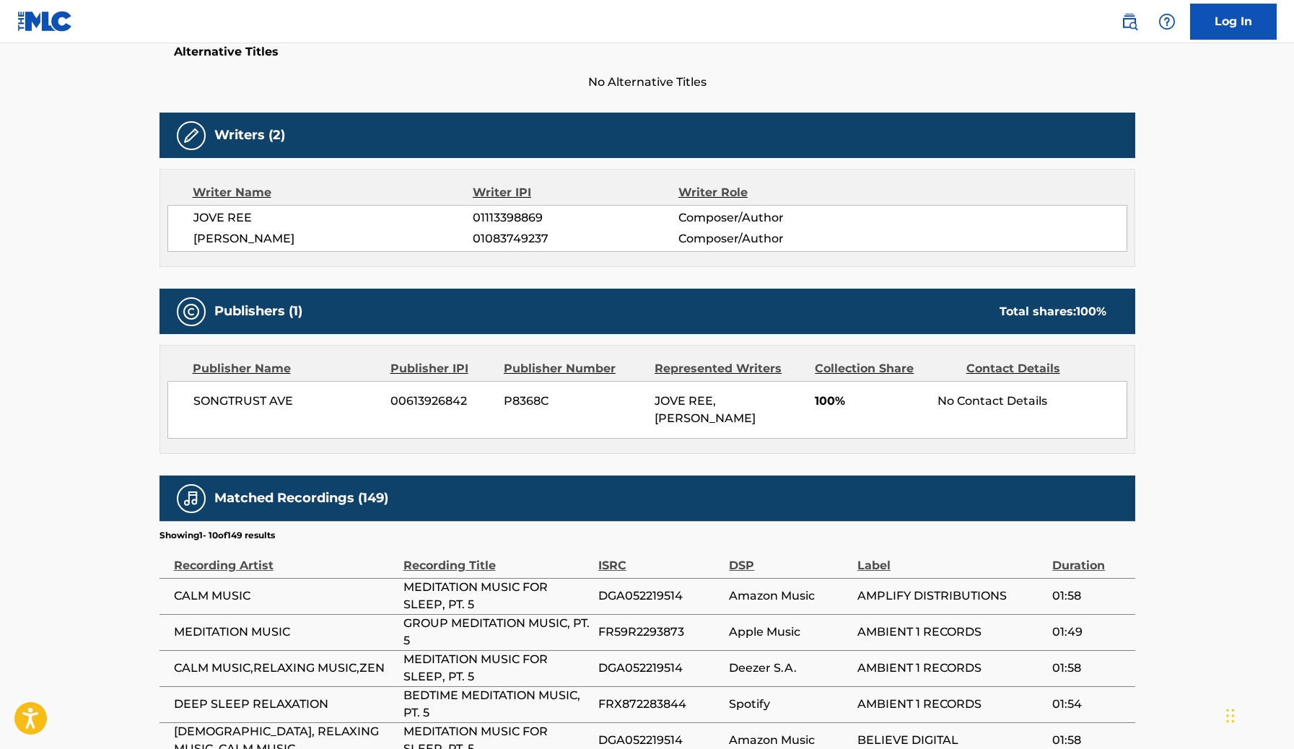  Describe the element at coordinates (1130, 22) in the screenshot. I see `a: Public Search` at that location.